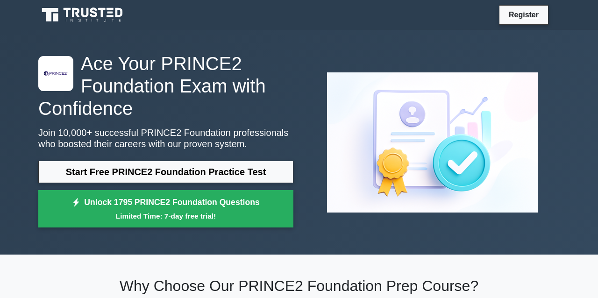  What do you see at coordinates (166, 216) in the screenshot?
I see `small: Limited Time: 7-day free trial!` at bounding box center [166, 216].